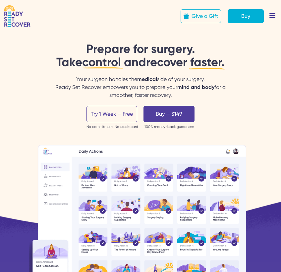 The width and height of the screenshot is (281, 272). What do you see at coordinates (169, 114) in the screenshot?
I see `a: Buy — $149` at bounding box center [169, 114].